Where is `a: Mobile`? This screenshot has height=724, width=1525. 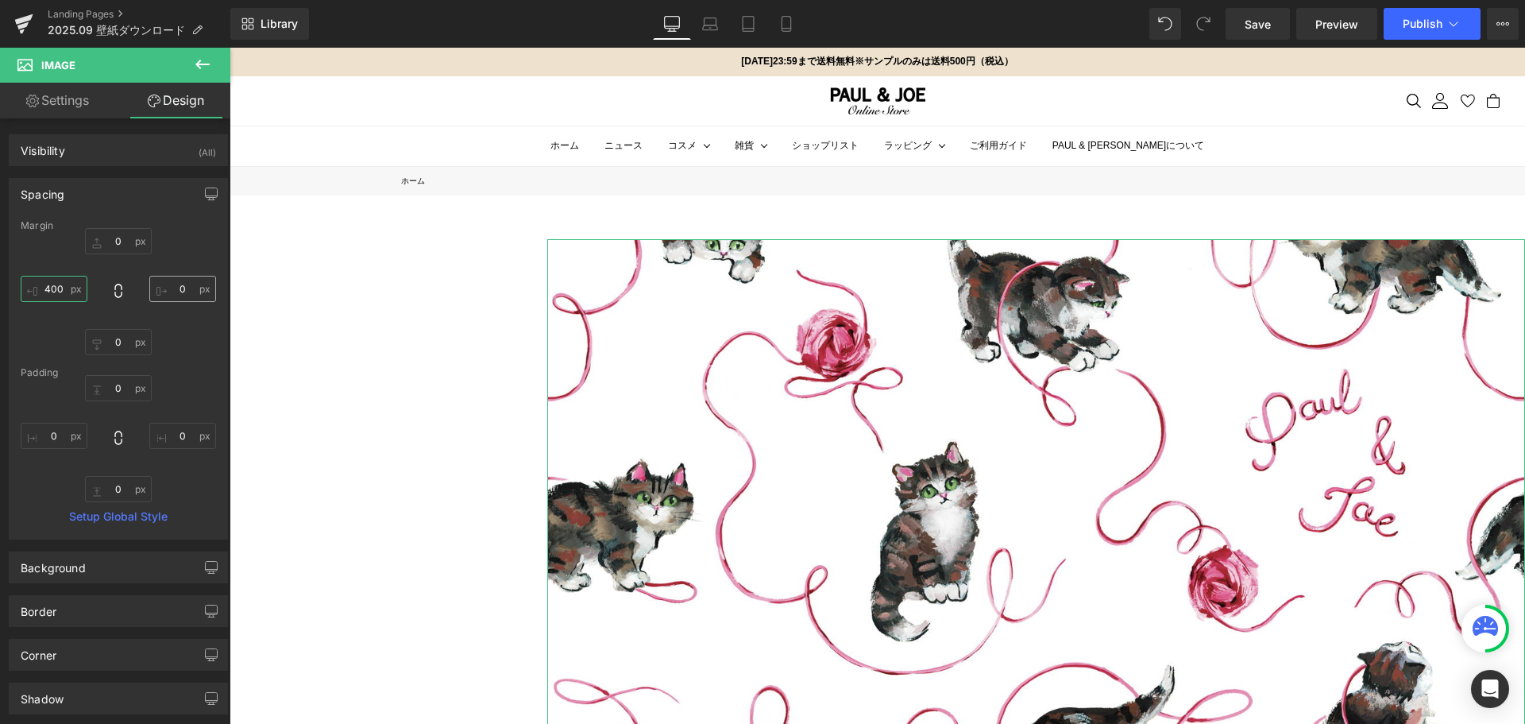
a: Mobile is located at coordinates (786, 24).